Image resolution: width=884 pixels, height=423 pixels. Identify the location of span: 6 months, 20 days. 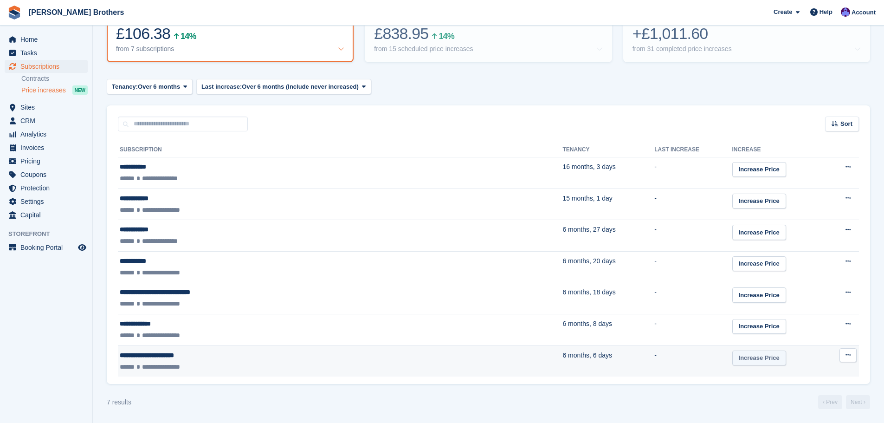
(589, 261).